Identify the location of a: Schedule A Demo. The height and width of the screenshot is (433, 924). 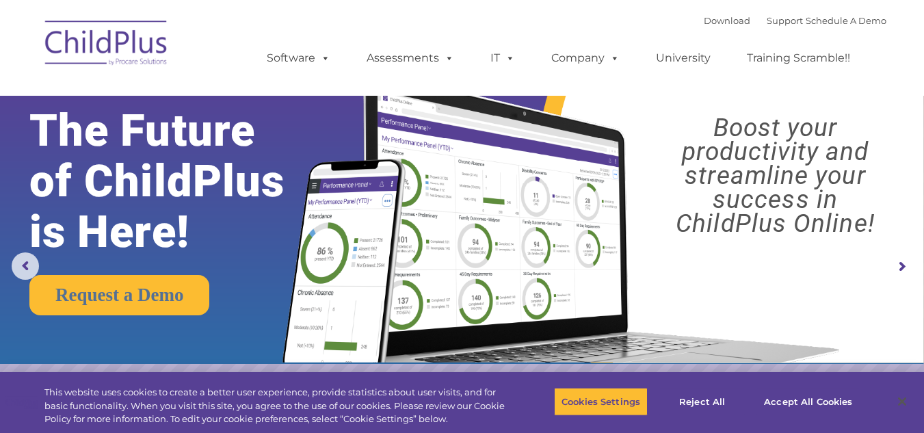
(846, 21).